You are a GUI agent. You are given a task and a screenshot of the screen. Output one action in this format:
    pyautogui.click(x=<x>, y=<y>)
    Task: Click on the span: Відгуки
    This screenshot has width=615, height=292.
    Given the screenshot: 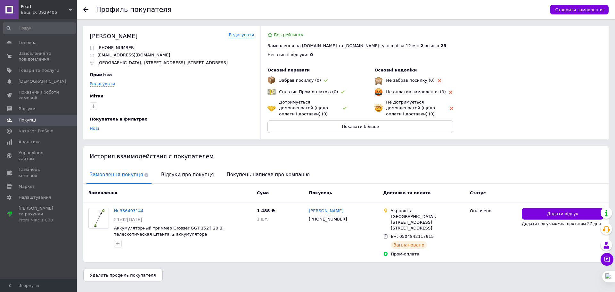 What is the action you would take?
    pyautogui.click(x=27, y=109)
    